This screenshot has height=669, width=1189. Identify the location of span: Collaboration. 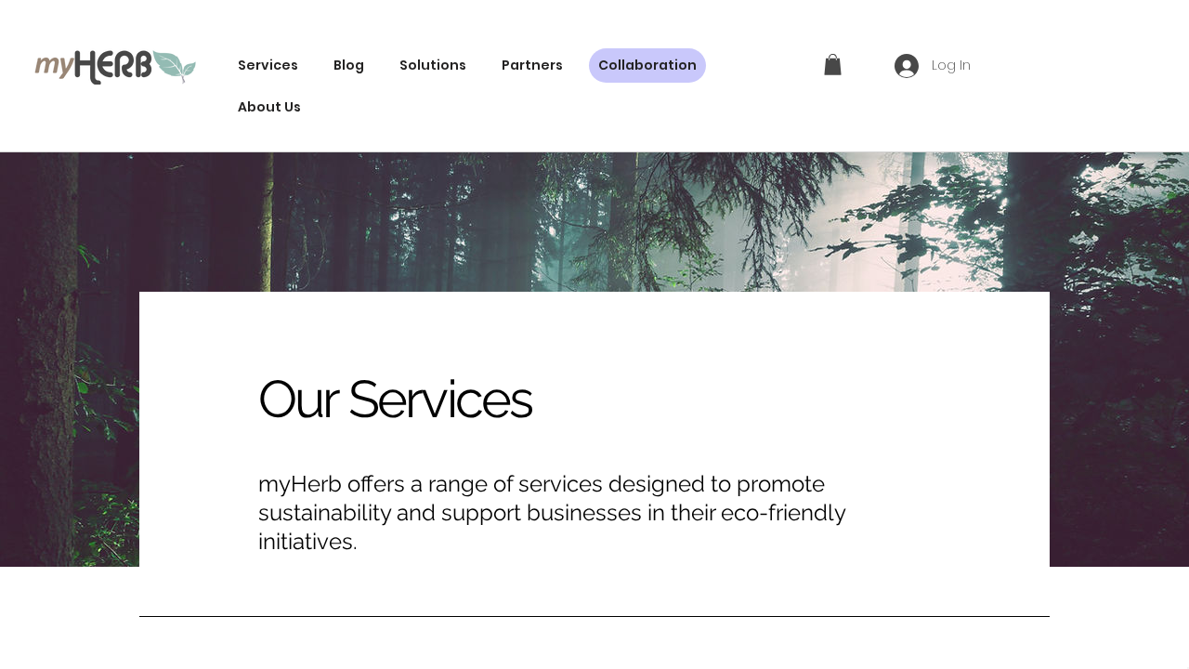
(647, 65).